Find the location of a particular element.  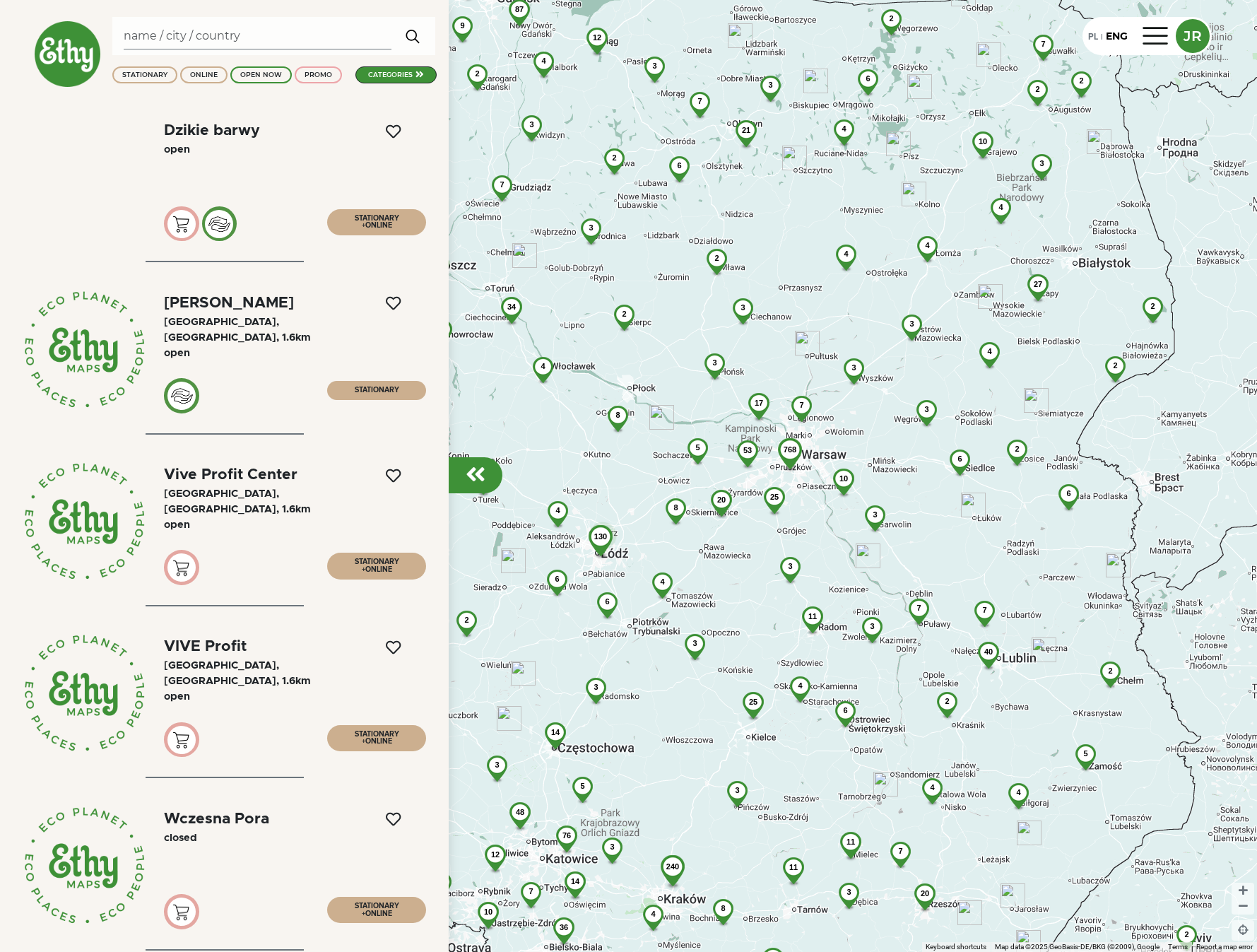

span: 34 is located at coordinates (511, 307).